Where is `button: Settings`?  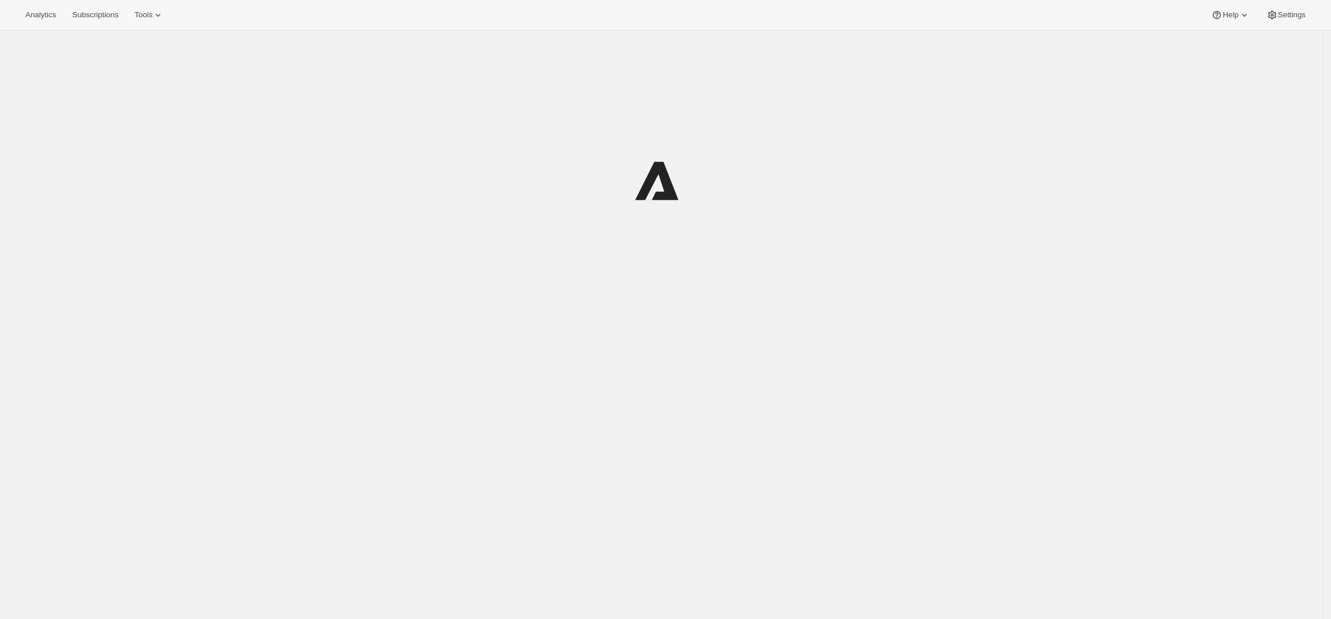
button: Settings is located at coordinates (1286, 15).